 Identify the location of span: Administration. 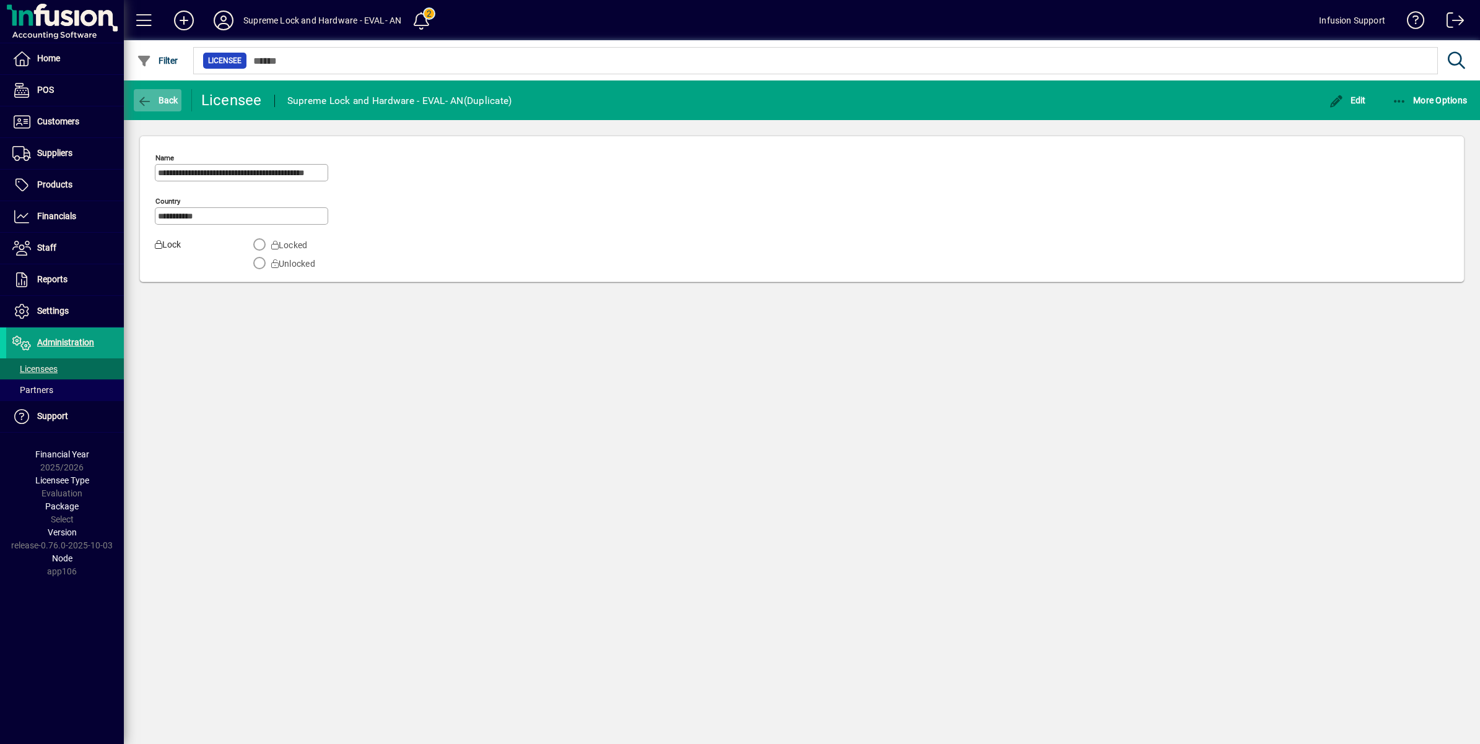
(66, 342).